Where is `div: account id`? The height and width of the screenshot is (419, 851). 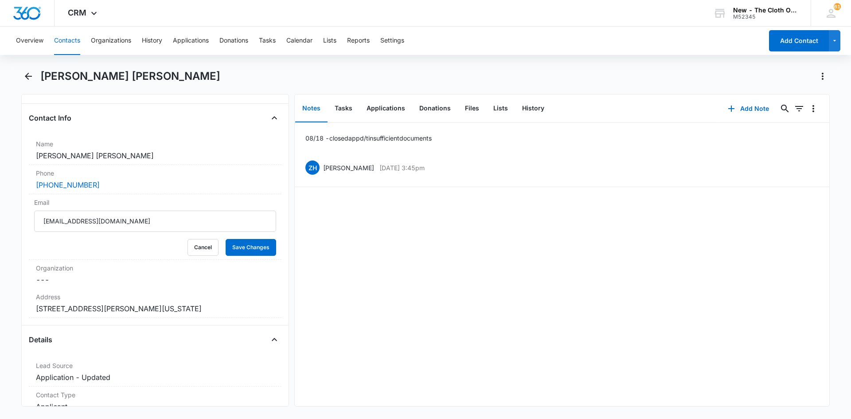
div: account id is located at coordinates (766, 17).